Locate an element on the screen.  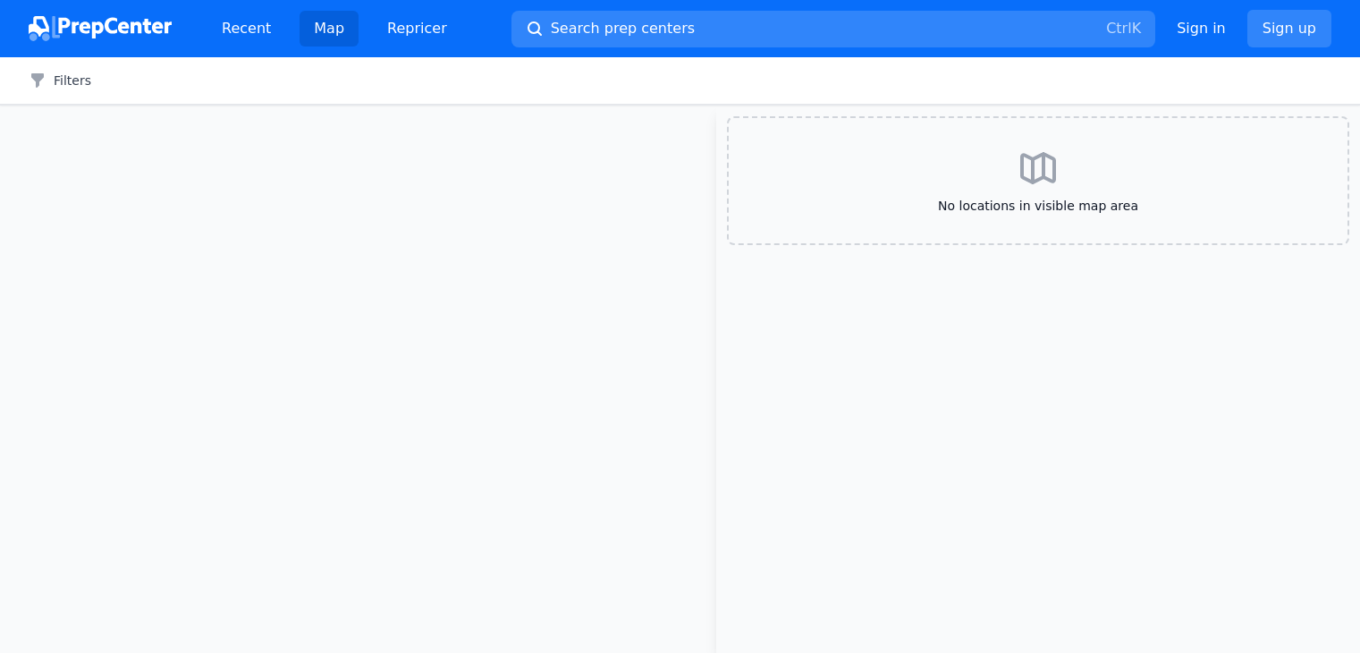
a: Sign in is located at coordinates (1201, 29).